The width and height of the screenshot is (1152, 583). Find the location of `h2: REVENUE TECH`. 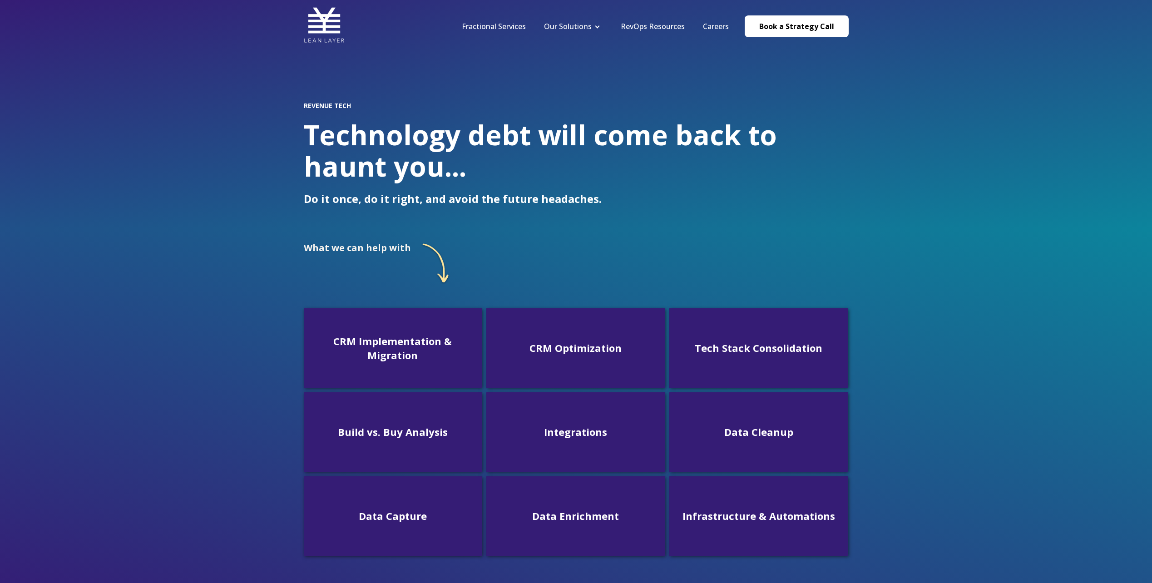

h2: REVENUE TECH is located at coordinates (576, 106).